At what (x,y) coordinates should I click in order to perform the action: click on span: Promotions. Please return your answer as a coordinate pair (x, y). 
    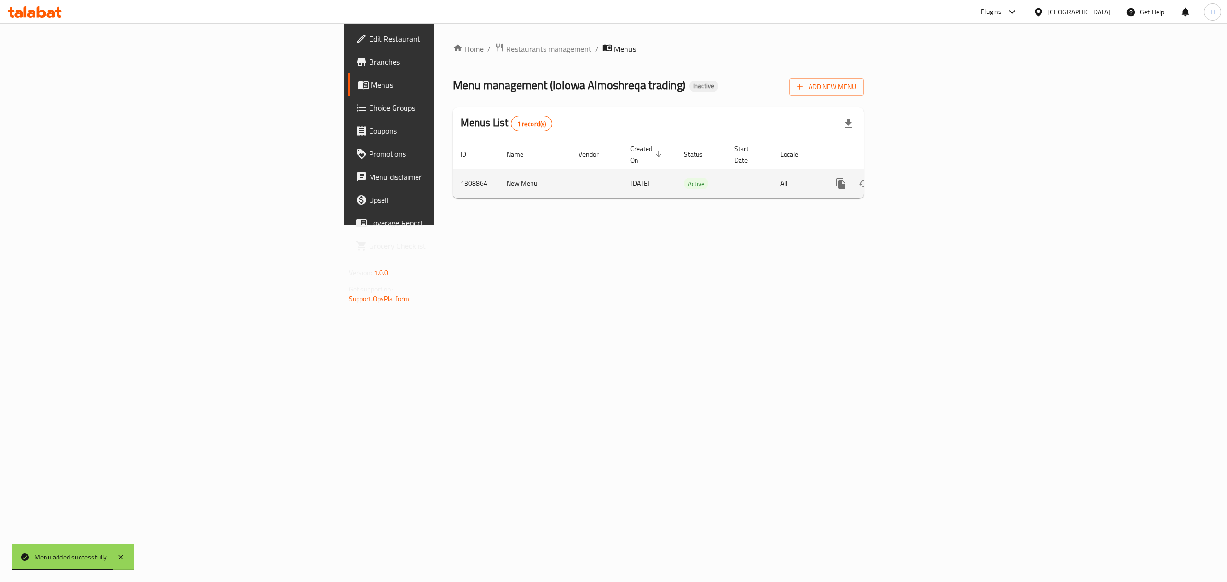
    Looking at the image, I should click on (455, 154).